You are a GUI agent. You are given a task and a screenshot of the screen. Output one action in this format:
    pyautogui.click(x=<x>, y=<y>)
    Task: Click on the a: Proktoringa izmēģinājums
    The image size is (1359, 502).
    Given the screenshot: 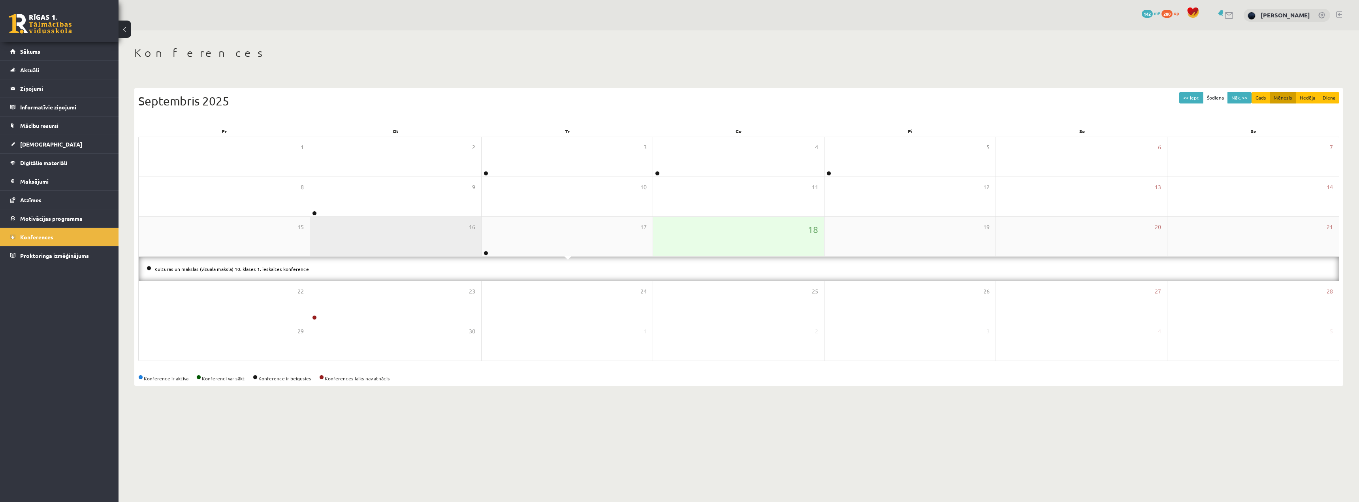 What is the action you would take?
    pyautogui.click(x=59, y=256)
    